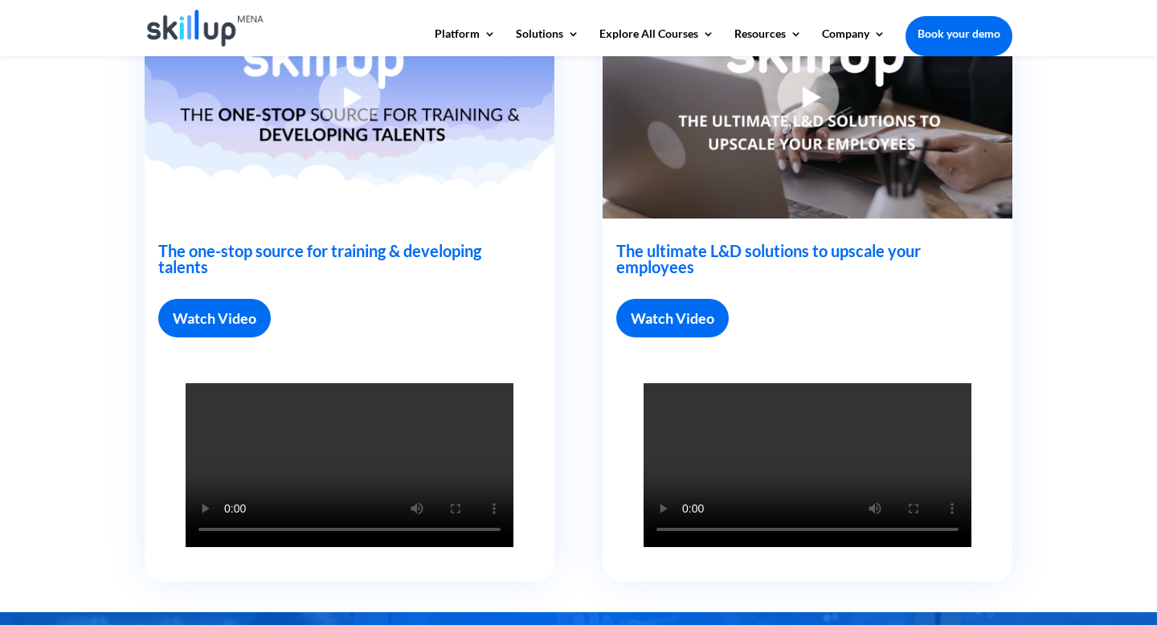  What do you see at coordinates (205, 28) in the screenshot?
I see `img: Skillup Mena` at bounding box center [205, 28].